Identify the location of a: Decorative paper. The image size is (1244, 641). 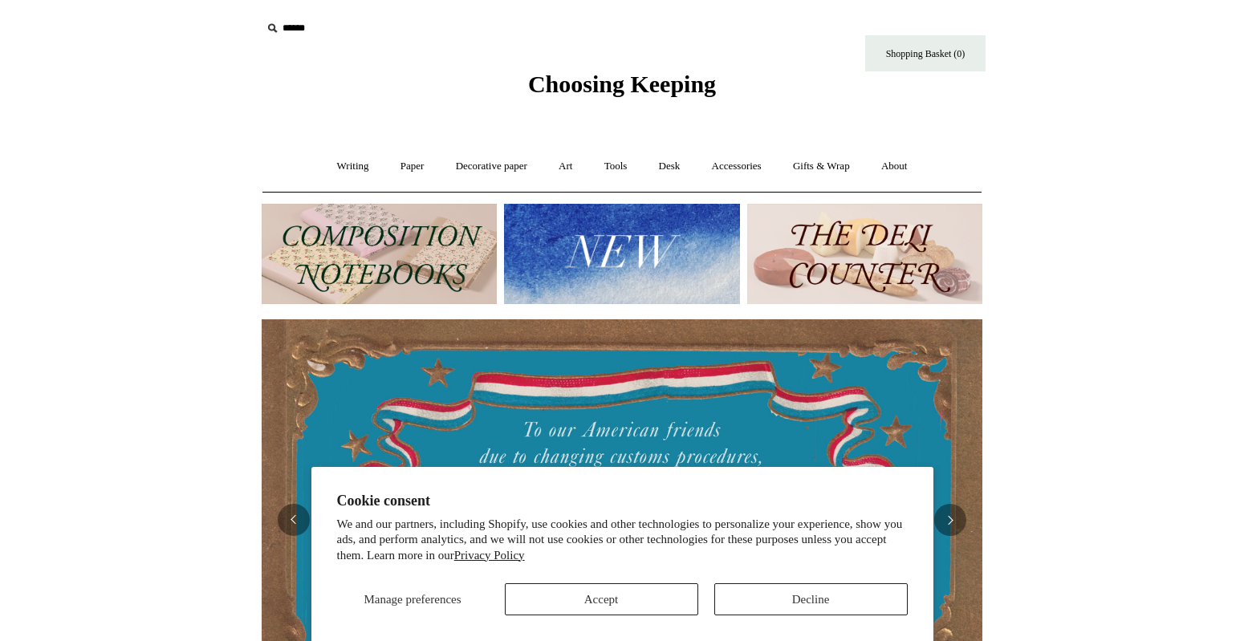
(491, 166).